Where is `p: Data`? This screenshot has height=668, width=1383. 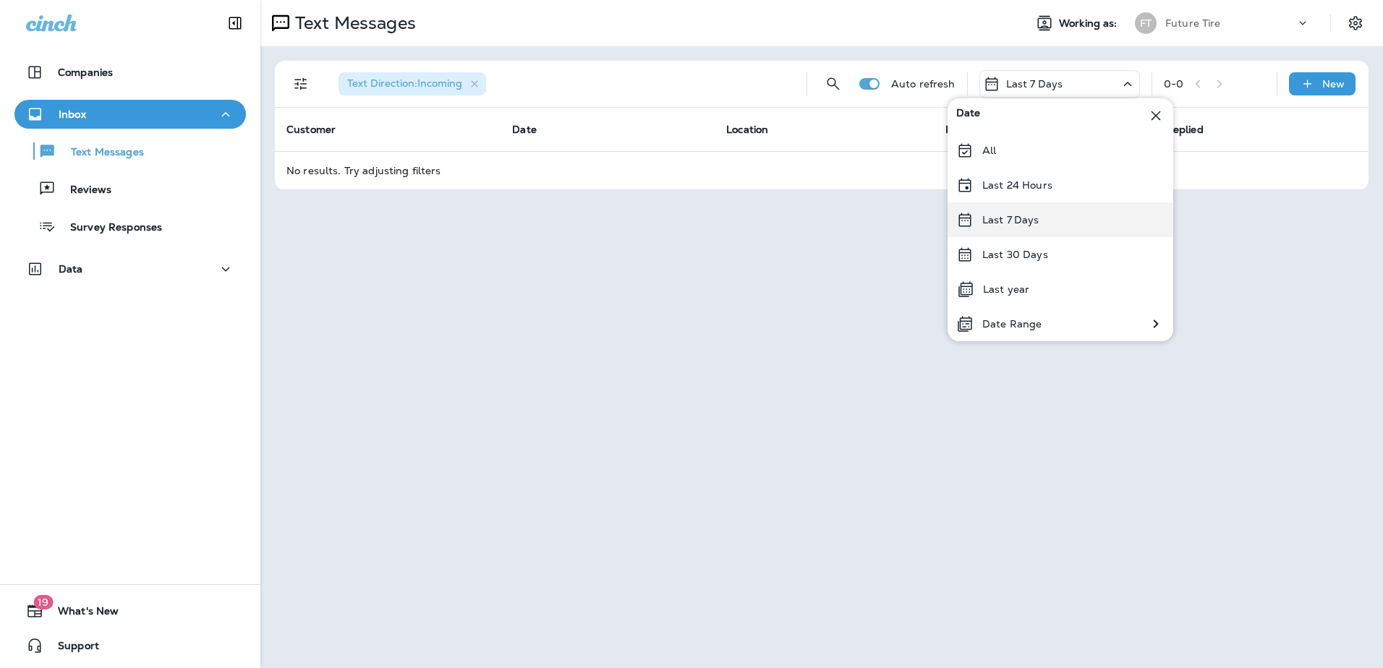 p: Data is located at coordinates (71, 269).